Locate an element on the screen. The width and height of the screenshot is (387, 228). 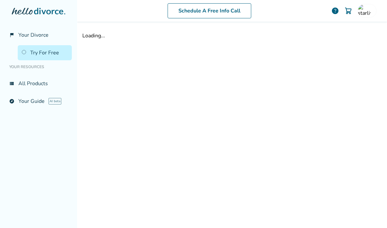
a: Try For Free is located at coordinates (45, 53).